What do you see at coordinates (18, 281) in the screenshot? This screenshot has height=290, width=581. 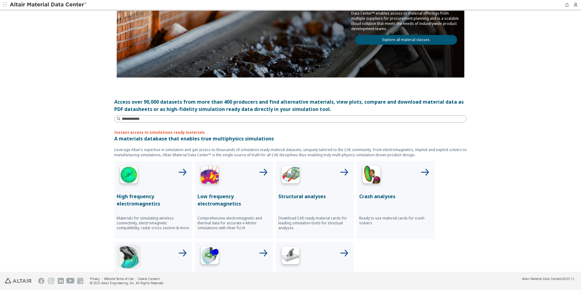 I see `img: Altair Engineering` at bounding box center [18, 281].